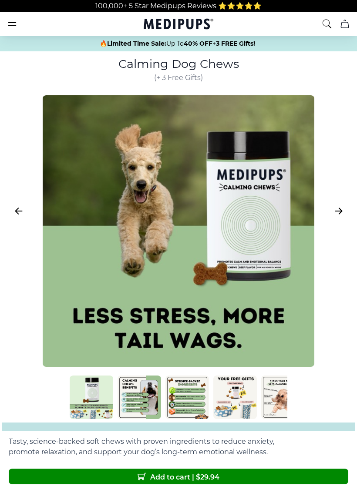 The image size is (357, 493). What do you see at coordinates (177, 44) in the screenshot?
I see `span: 🔥 Up To +` at bounding box center [177, 44].